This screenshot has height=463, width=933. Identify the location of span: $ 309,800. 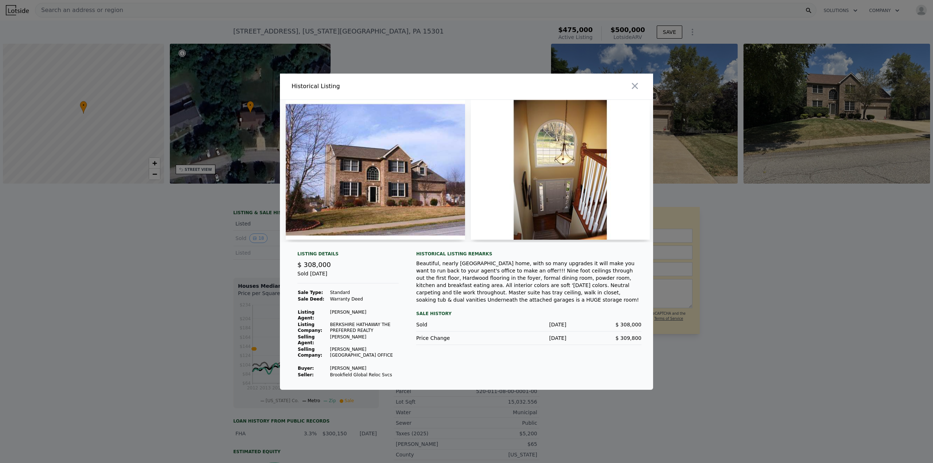
(628, 338).